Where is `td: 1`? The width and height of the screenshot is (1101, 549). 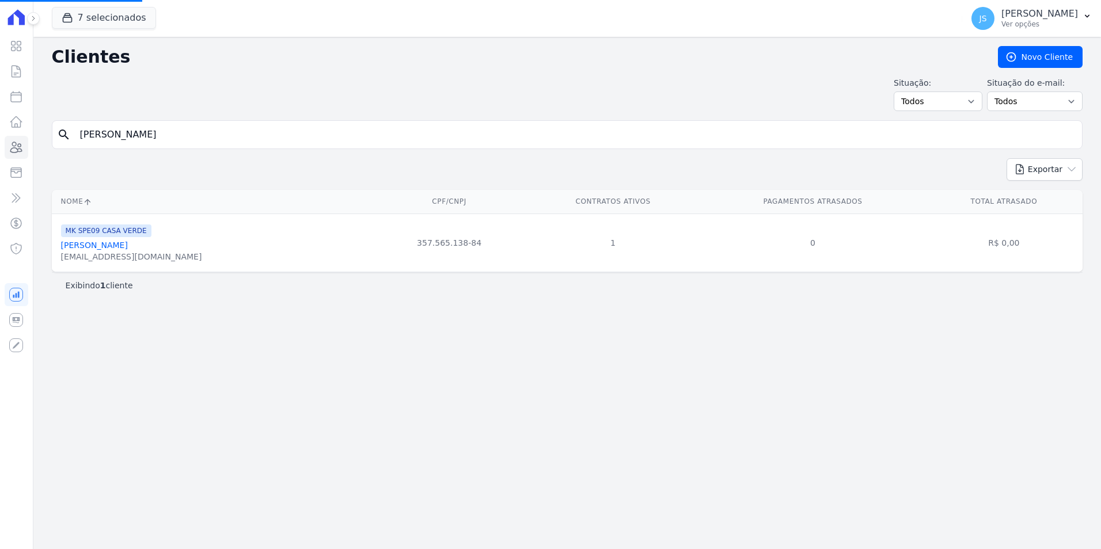 td: 1 is located at coordinates (613, 242).